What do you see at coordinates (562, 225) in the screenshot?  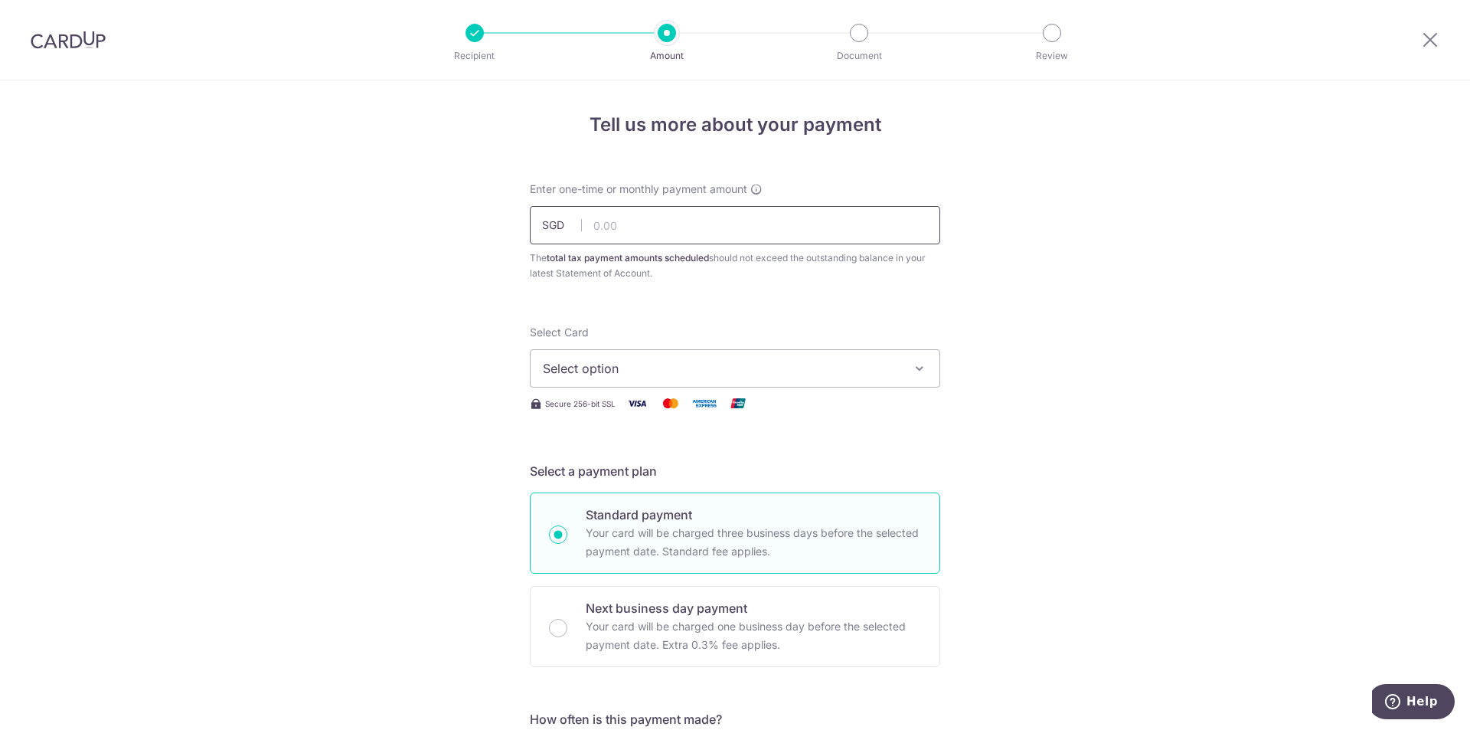 I see `span: SGD` at bounding box center [562, 225].